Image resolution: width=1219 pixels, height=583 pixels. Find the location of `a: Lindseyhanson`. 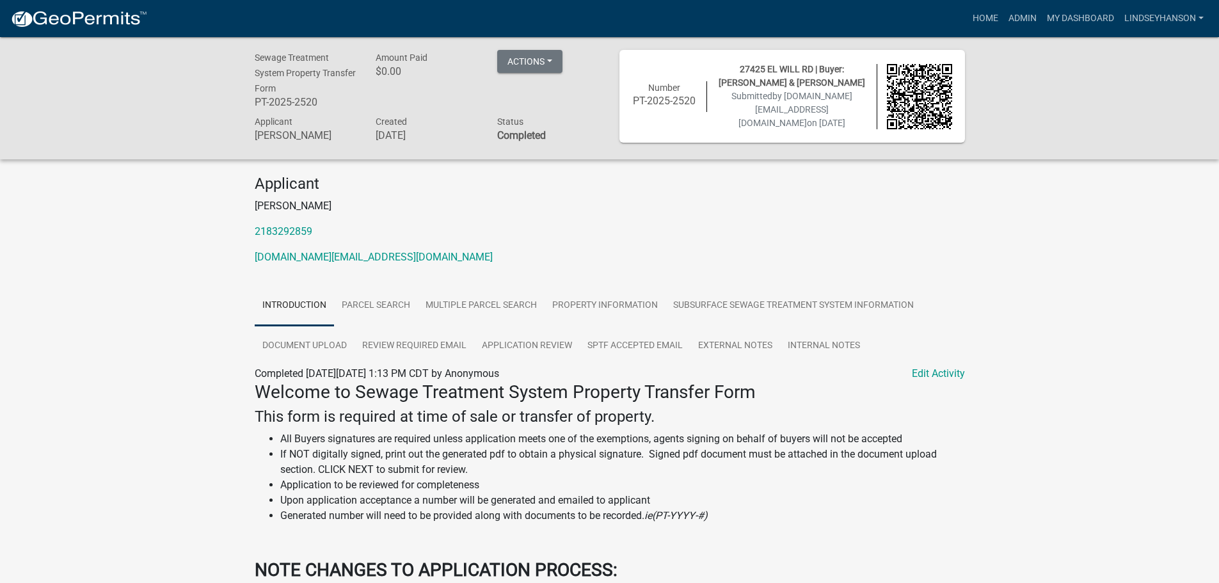

a: Lindseyhanson is located at coordinates (1164, 19).